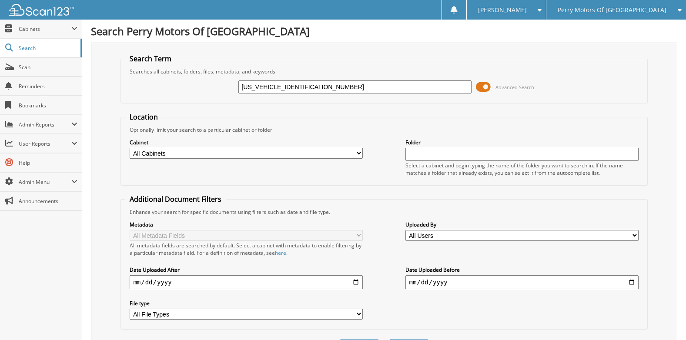 The width and height of the screenshot is (686, 340). Describe the element at coordinates (175, 199) in the screenshot. I see `legend: Additional Document Filters` at that location.